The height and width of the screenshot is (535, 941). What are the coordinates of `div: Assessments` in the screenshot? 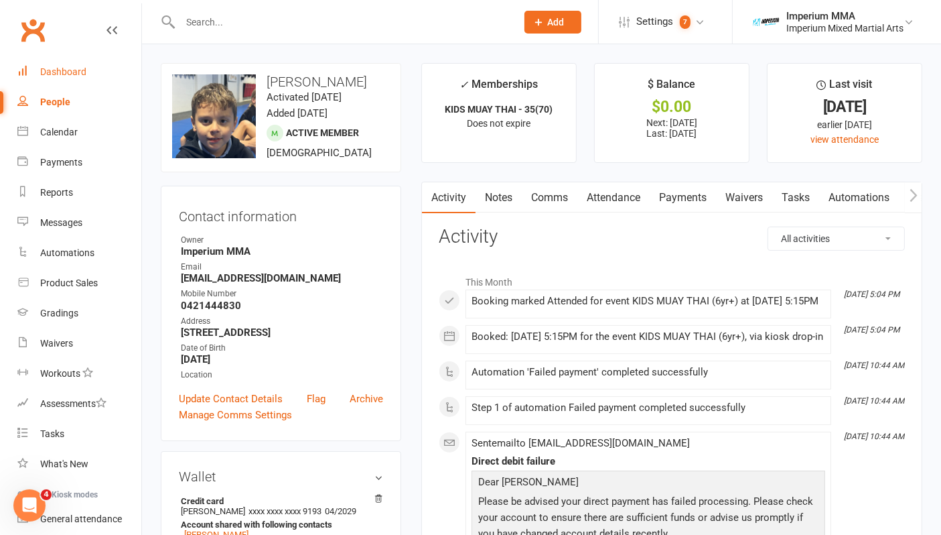 It's located at (73, 403).